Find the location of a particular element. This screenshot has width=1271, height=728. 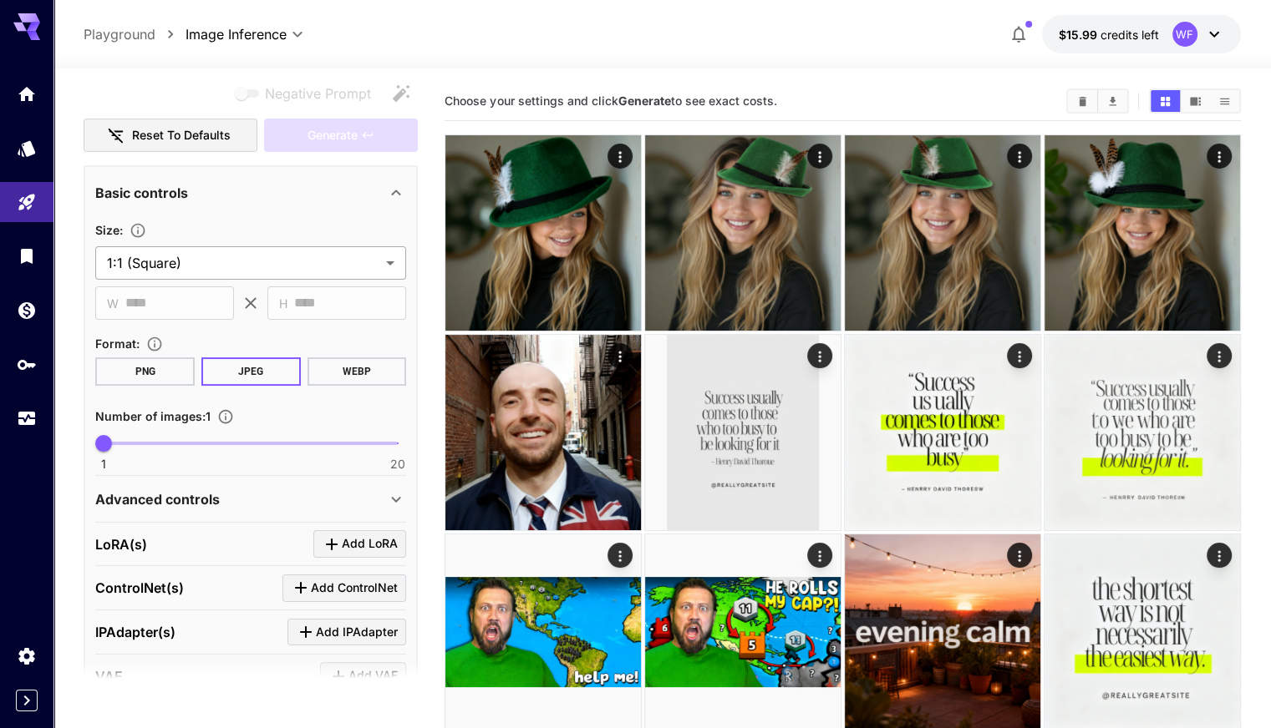

button: Click to add LoRA is located at coordinates (359, 544).